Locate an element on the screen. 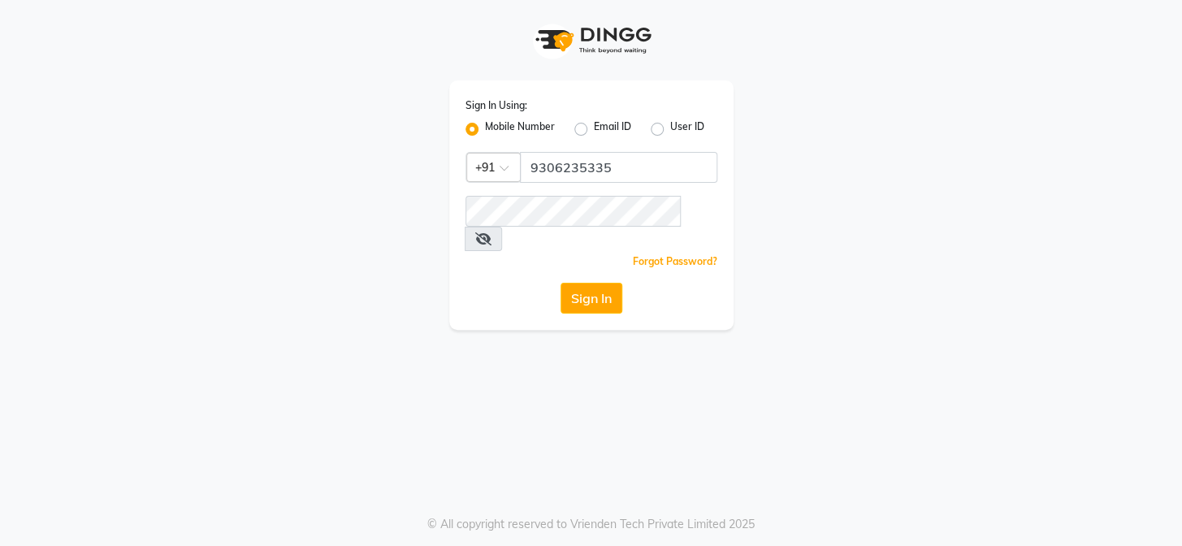 The height and width of the screenshot is (546, 1182). a: Forgot Password? is located at coordinates (675, 261).